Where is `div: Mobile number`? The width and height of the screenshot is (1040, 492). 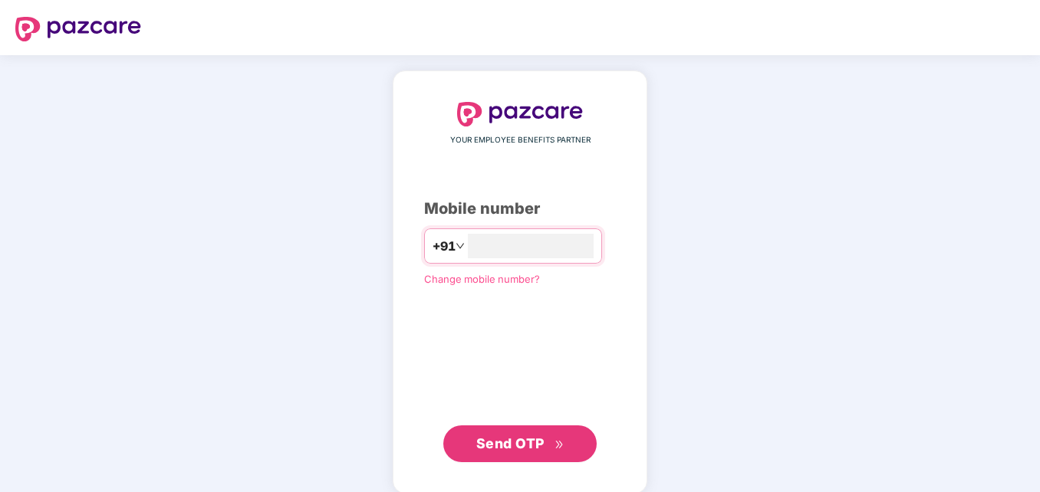
div: Mobile number is located at coordinates (520, 209).